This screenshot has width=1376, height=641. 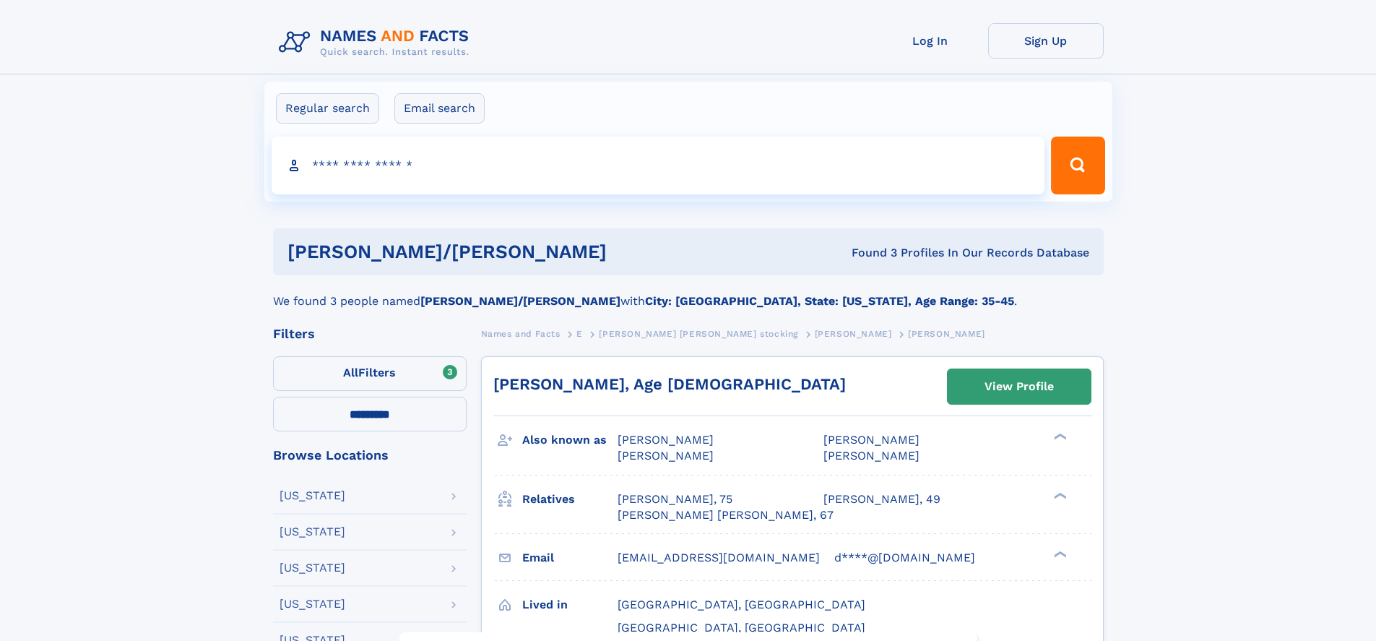 What do you see at coordinates (579, 334) in the screenshot?
I see `span: E` at bounding box center [579, 334].